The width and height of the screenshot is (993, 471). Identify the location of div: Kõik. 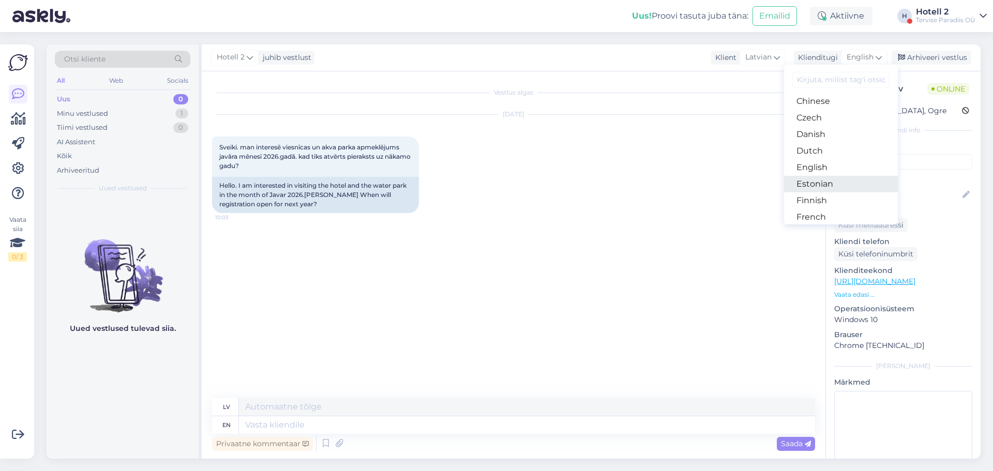
(64, 156).